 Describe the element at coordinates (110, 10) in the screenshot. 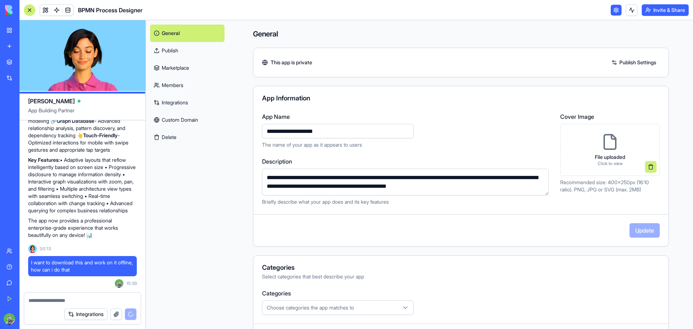

I see `span: BPMN Process Designer` at that location.